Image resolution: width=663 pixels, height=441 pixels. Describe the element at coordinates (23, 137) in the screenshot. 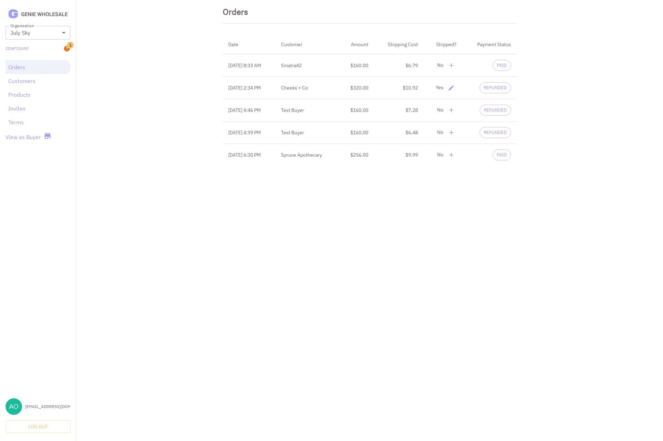

I see `a: View as Buyer` at that location.